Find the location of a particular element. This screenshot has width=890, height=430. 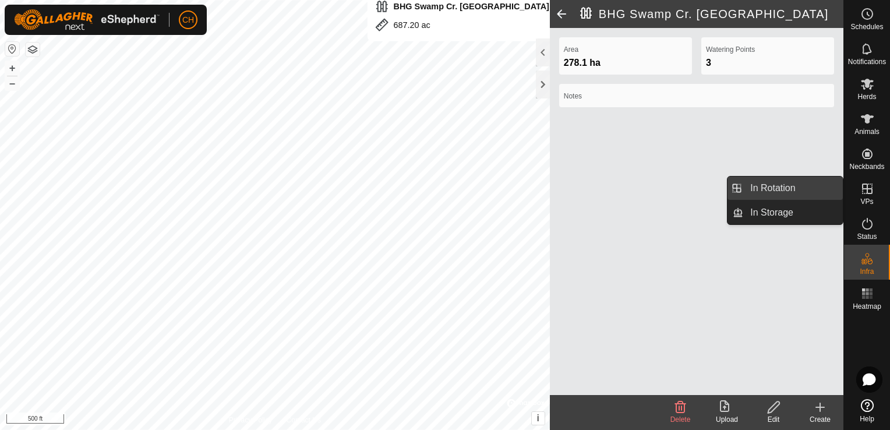

a: In Rotation is located at coordinates (793, 188).